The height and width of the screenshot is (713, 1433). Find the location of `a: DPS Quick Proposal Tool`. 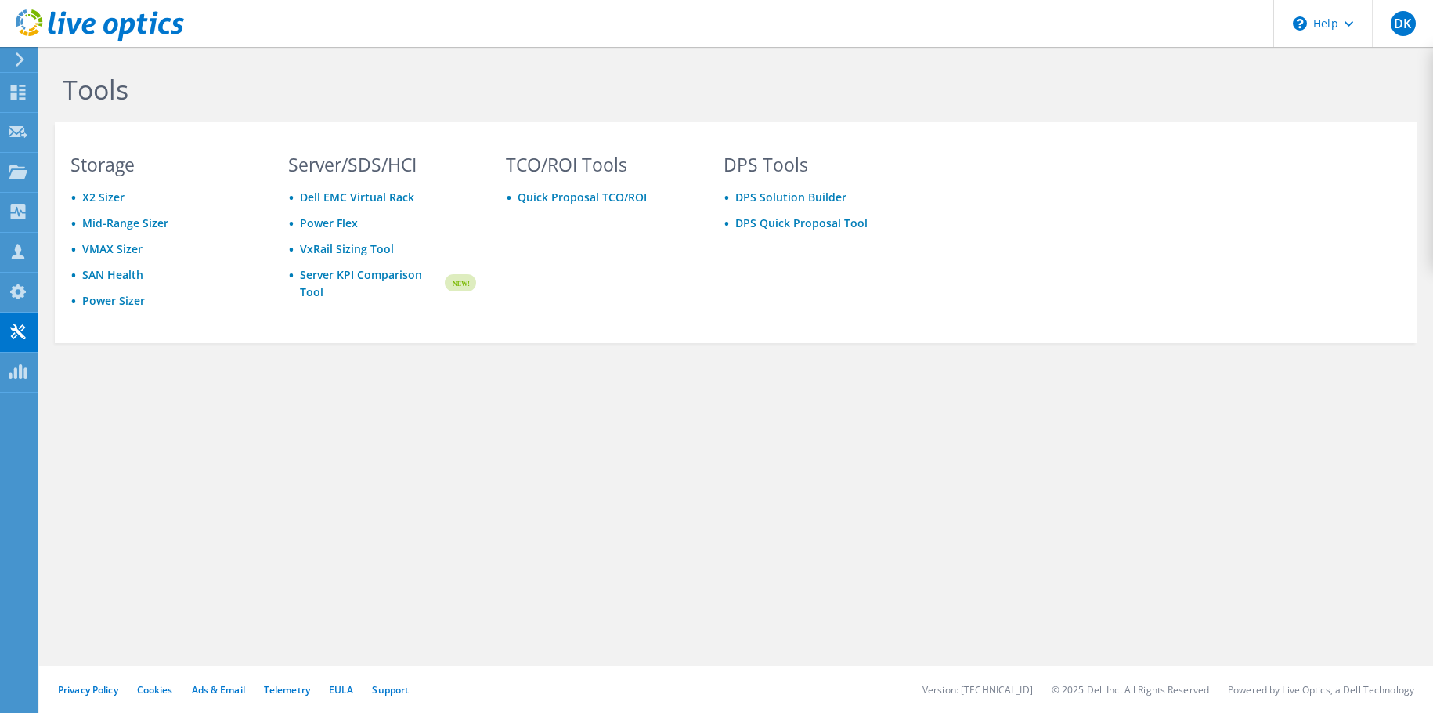

a: DPS Quick Proposal Tool is located at coordinates (801, 222).